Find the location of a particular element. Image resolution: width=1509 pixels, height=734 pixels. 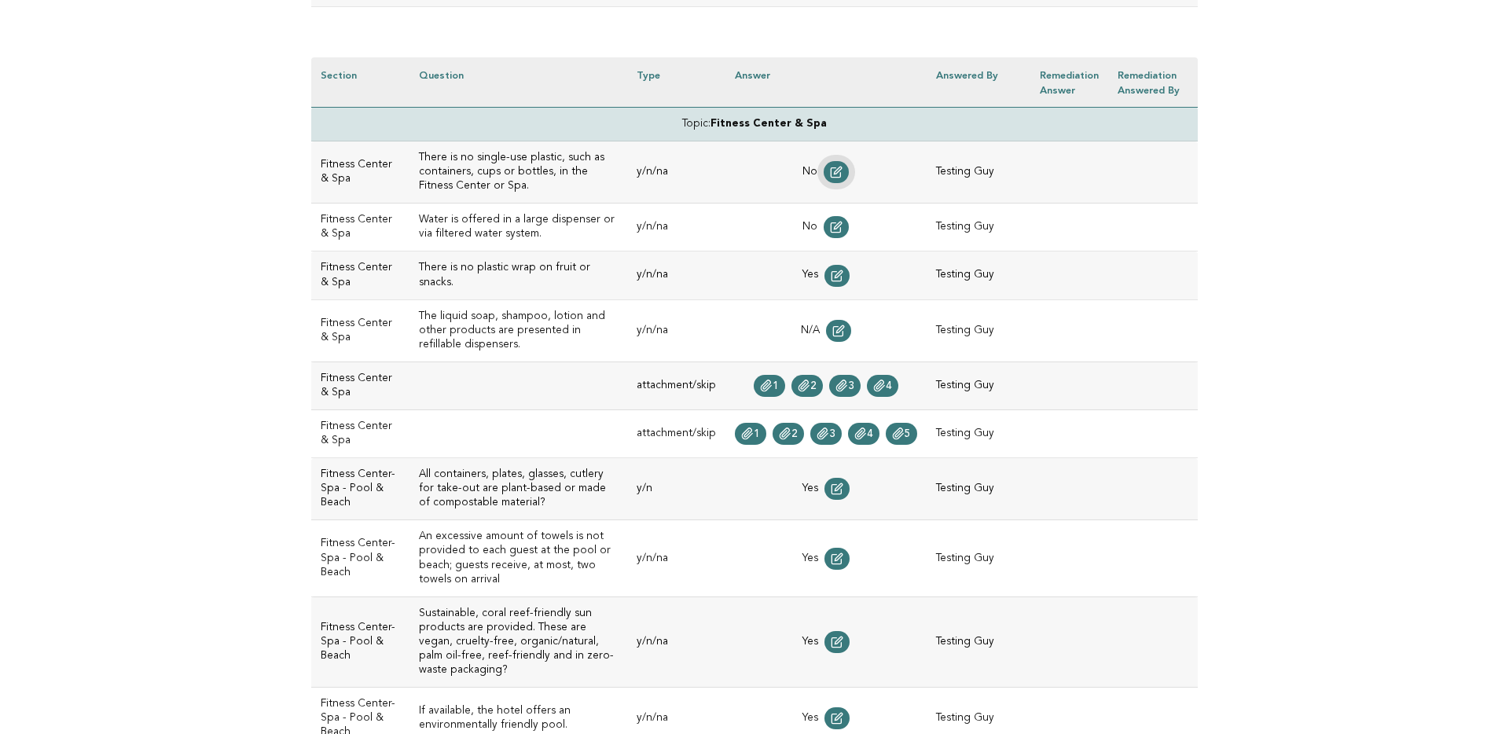

td: Topic: is located at coordinates (755, 123).